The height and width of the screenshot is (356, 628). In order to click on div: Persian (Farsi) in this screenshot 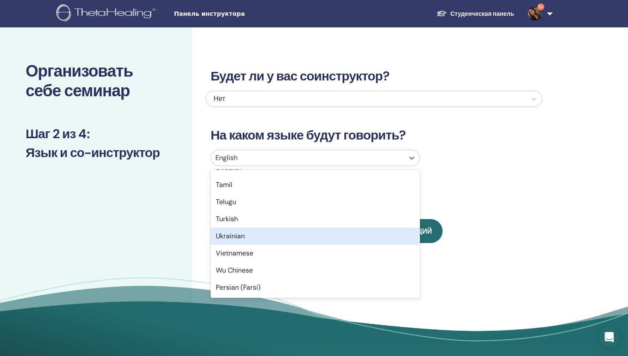, I will do `click(315, 287)`.